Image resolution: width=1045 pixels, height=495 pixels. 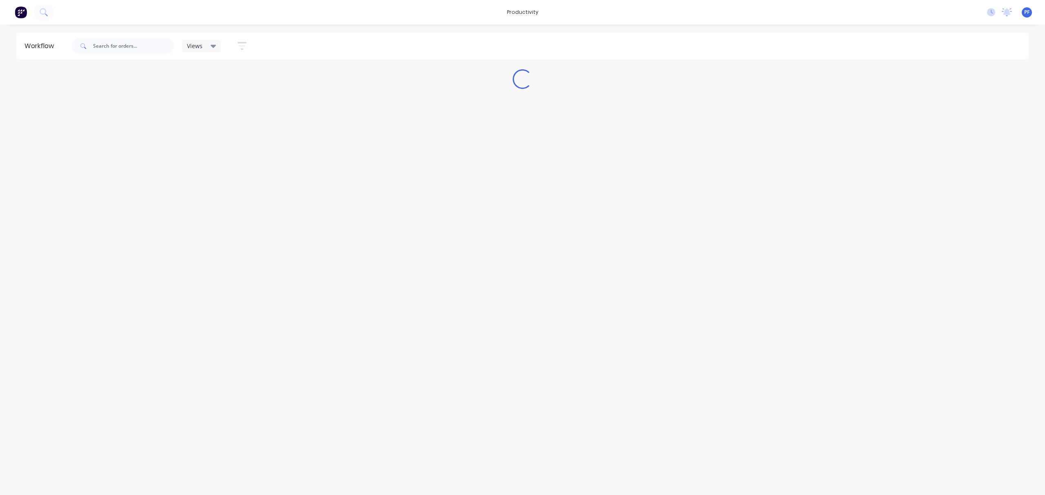 I want to click on span: PF, so click(x=1026, y=12).